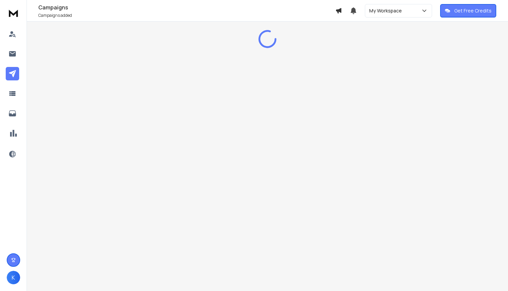  What do you see at coordinates (13, 277) in the screenshot?
I see `span: K` at bounding box center [13, 277].